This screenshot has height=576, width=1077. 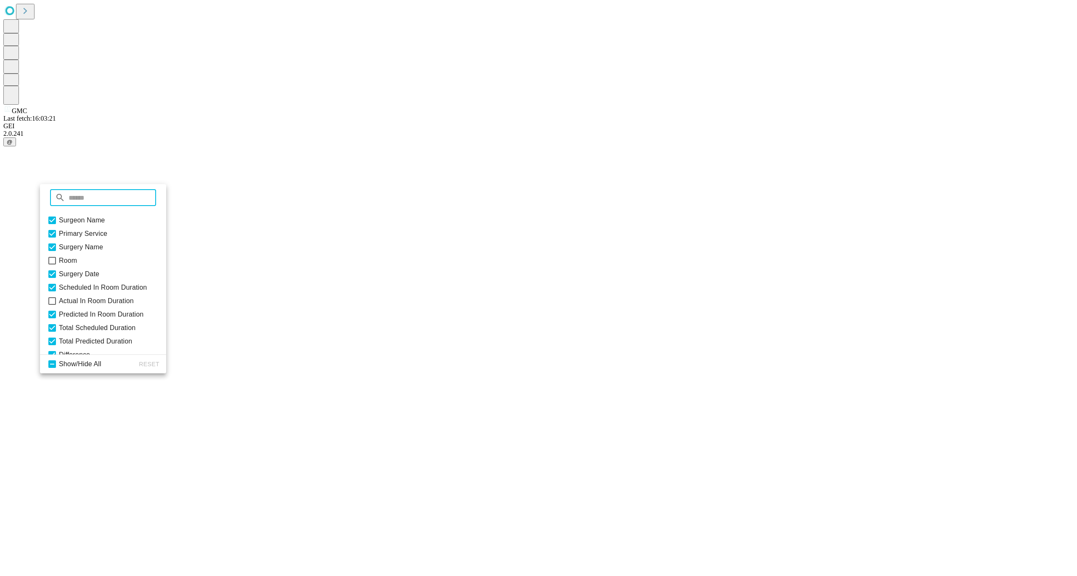 What do you see at coordinates (538, 126) in the screenshot?
I see `div: GEI` at bounding box center [538, 126].